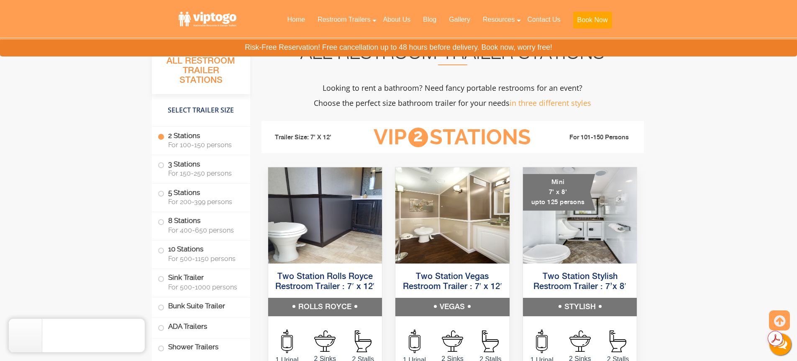  I want to click on a: Restroom Trailers, so click(344, 20).